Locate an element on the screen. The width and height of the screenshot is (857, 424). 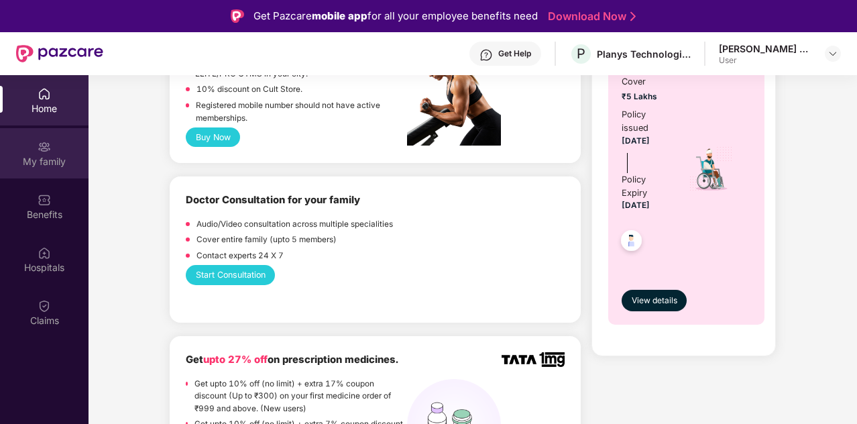
div: Get Pazcare for all your employee benefits need is located at coordinates (396, 16).